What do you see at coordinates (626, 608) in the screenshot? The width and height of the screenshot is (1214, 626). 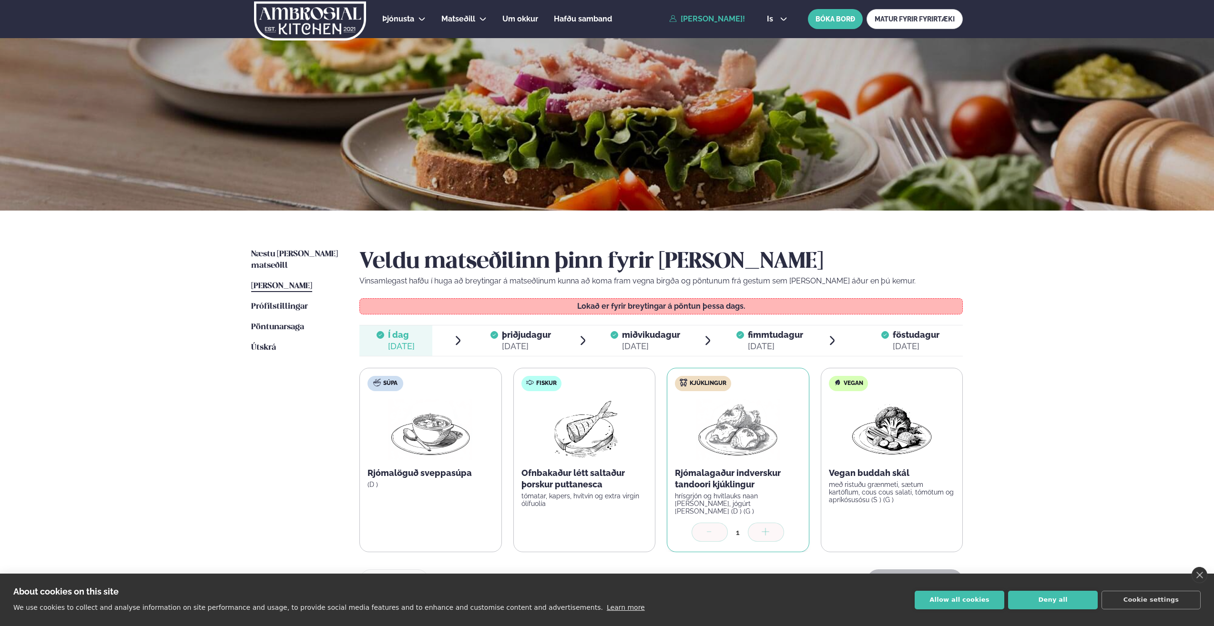 I see `a: Learn more` at bounding box center [626, 608].